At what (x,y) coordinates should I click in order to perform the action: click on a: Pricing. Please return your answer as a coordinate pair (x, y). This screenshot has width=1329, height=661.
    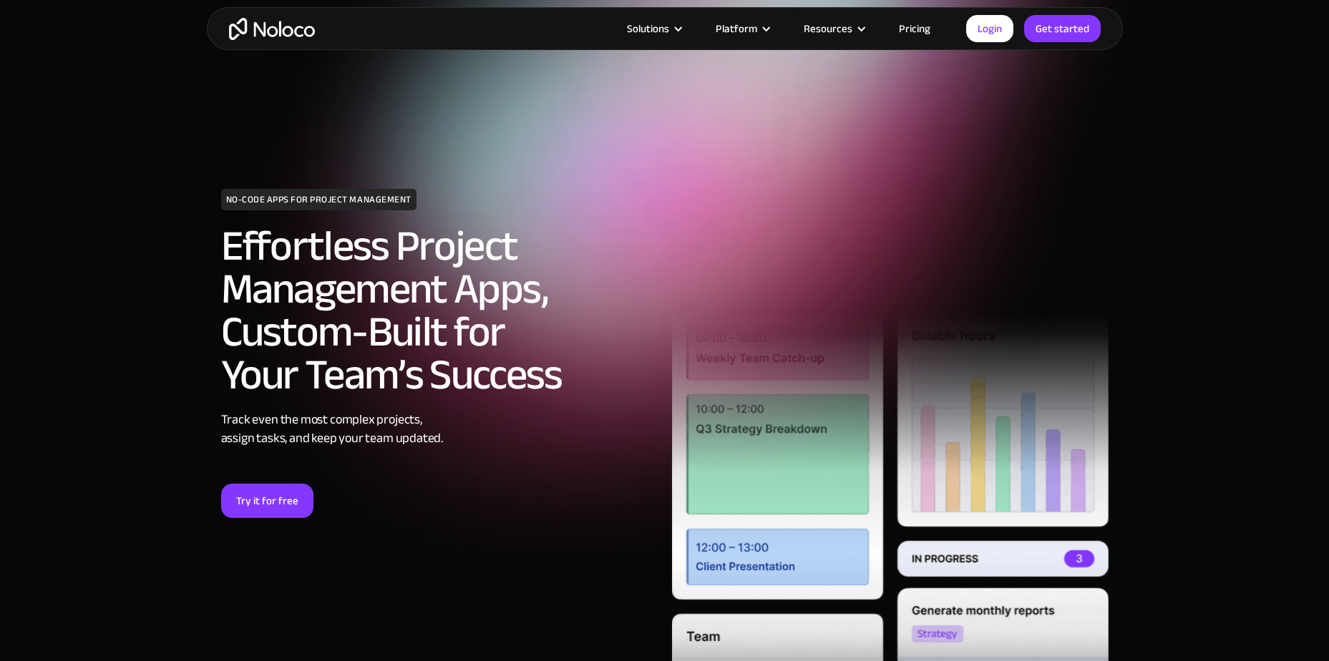
    Looking at the image, I should click on (915, 29).